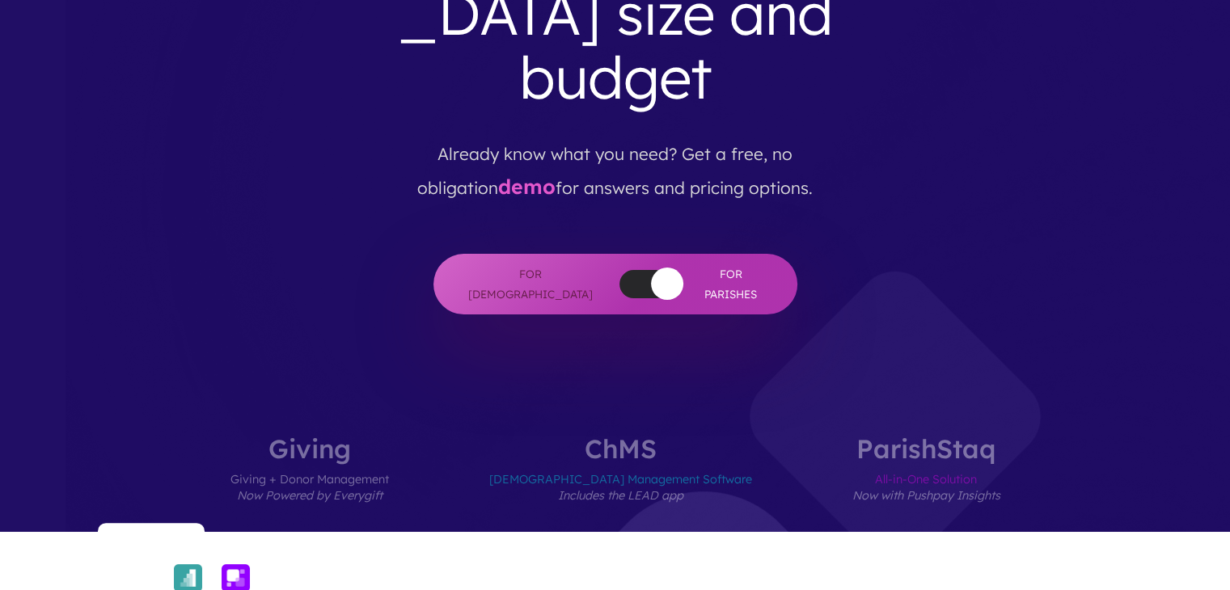 This screenshot has width=1230, height=590. I want to click on label: Giving, so click(310, 484).